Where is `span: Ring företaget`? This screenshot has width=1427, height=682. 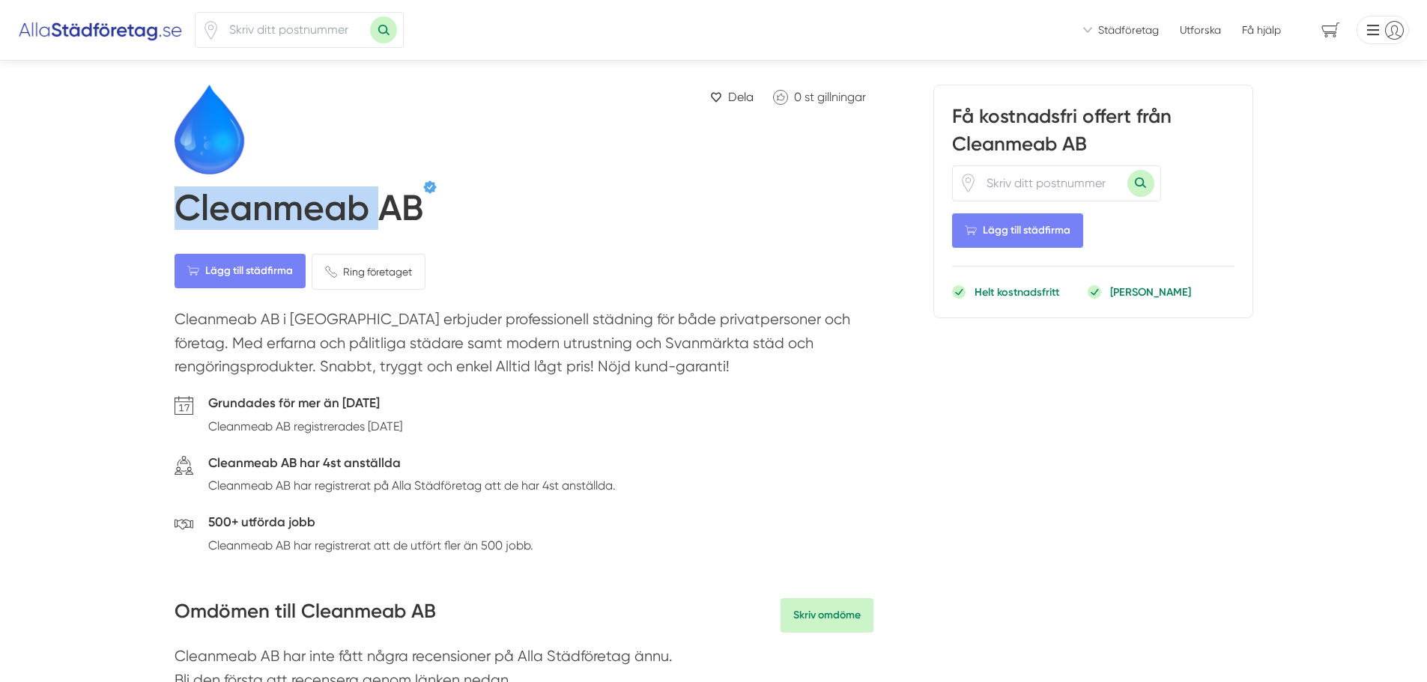
span: Ring företaget is located at coordinates (377, 272).